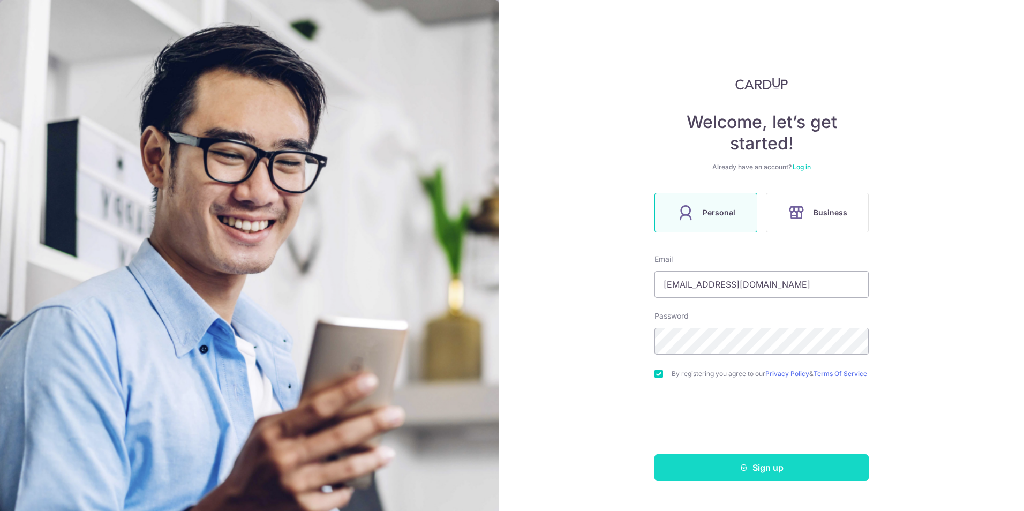  Describe the element at coordinates (787, 373) in the screenshot. I see `a: Privacy Policy` at that location.